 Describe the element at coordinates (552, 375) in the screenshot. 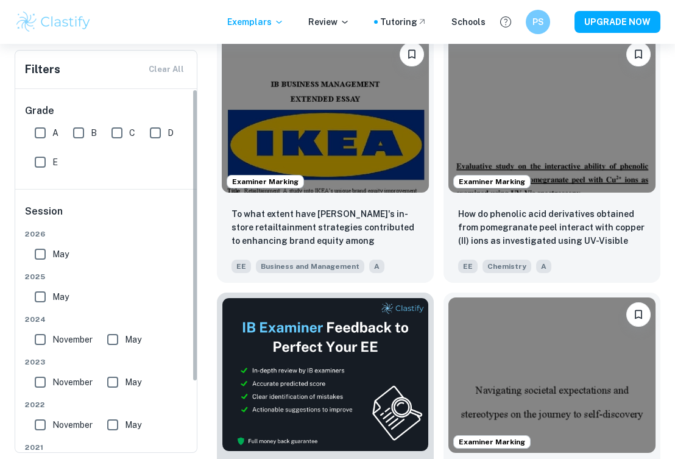

I see `img: English A (Lang & Lit) EE example thumbnail: How is identity explored through Deming` at that location.